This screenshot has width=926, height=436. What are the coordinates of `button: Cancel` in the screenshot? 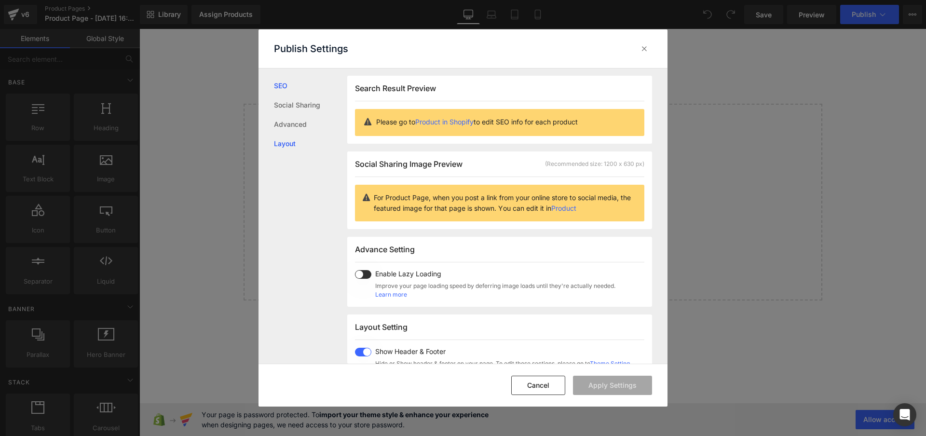 It's located at (538, 385).